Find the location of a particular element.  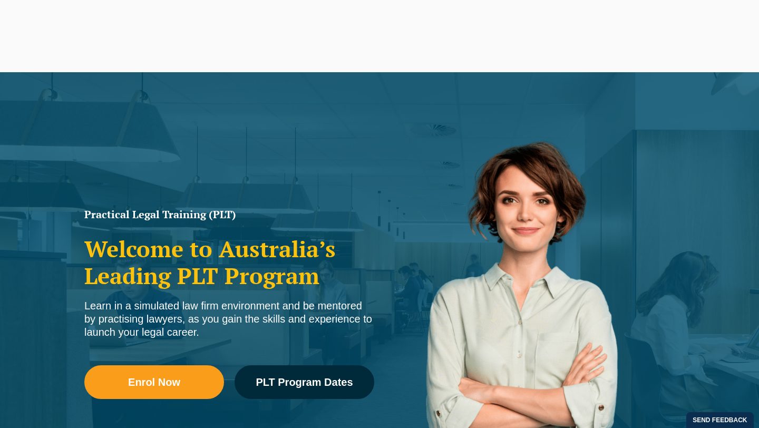

a: PLT Program Dates is located at coordinates (304, 382).